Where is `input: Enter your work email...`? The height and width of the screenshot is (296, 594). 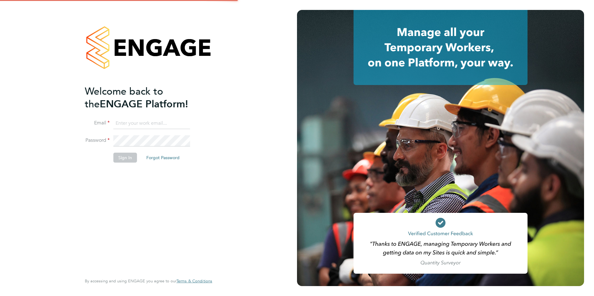 input: Enter your work email... is located at coordinates (152, 124).